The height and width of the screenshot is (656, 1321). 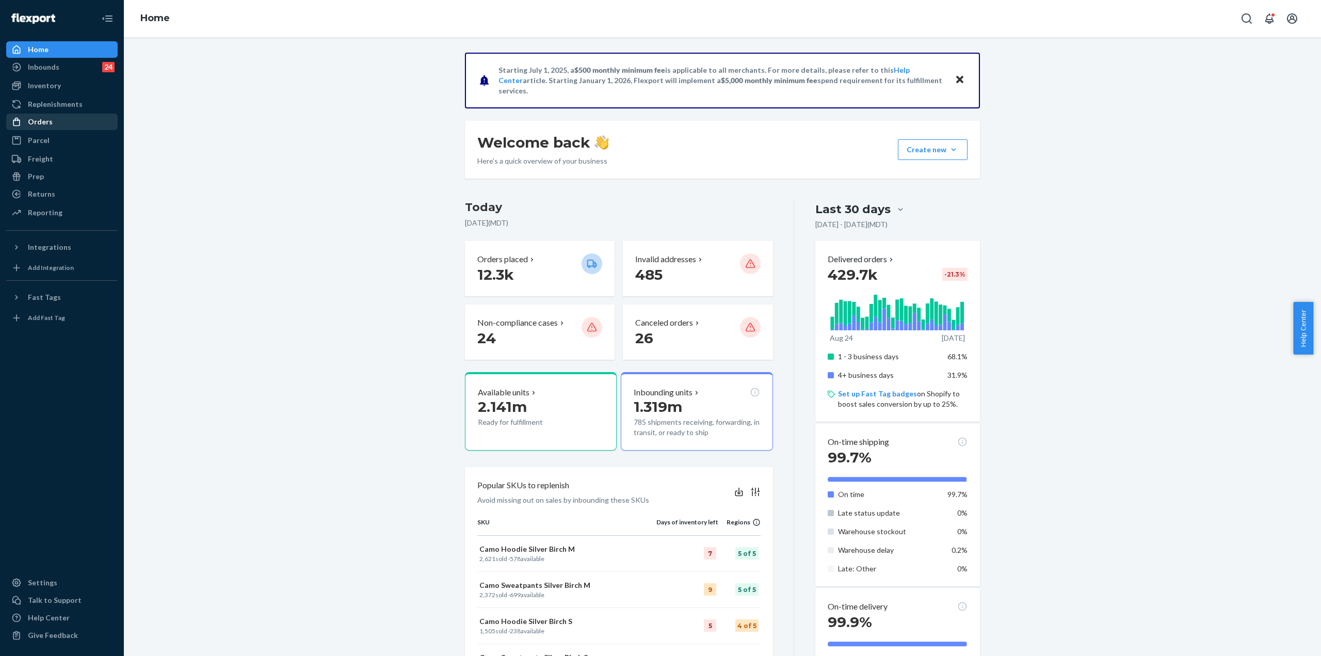 What do you see at coordinates (523, 485) in the screenshot?
I see `p: Popular SKUs to replenish` at bounding box center [523, 485].